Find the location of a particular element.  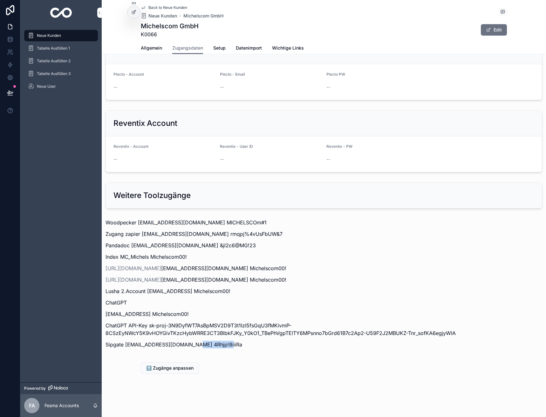

span: Tabelle Ausfüllen 2 is located at coordinates (54, 61).